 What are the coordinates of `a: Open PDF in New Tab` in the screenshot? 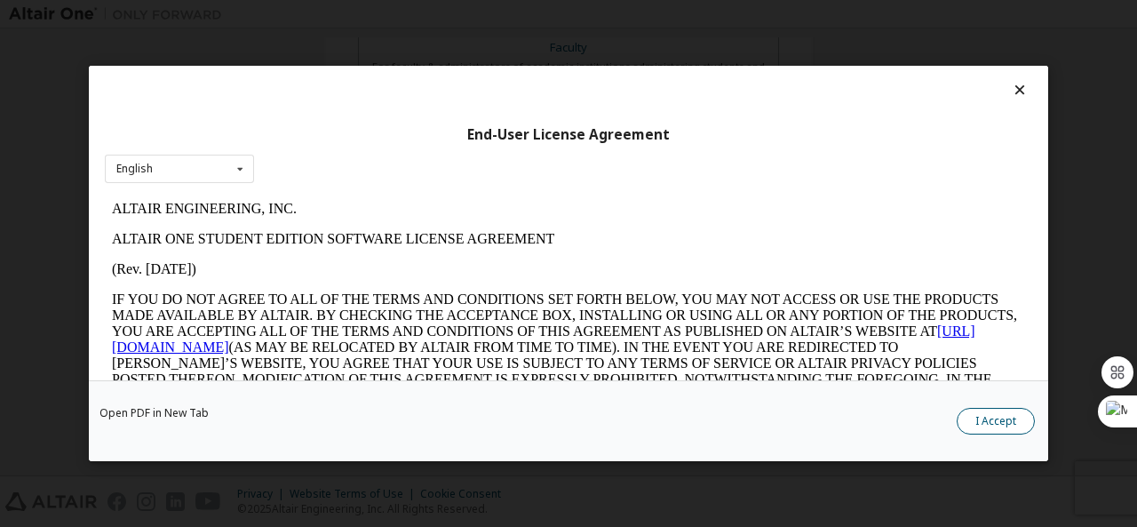 It's located at (154, 413).